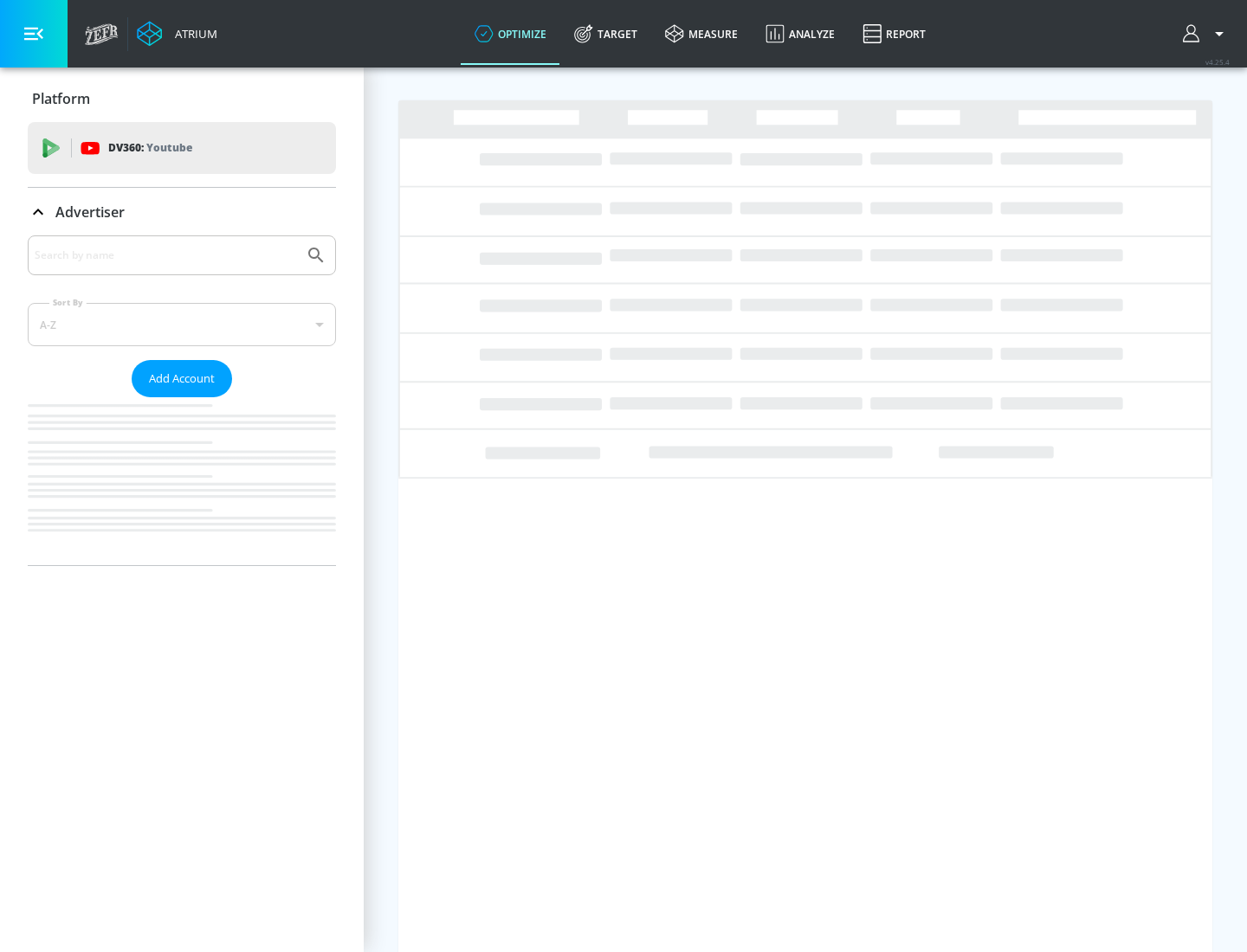 The image size is (1247, 952). I want to click on div: Atrium, so click(192, 34).